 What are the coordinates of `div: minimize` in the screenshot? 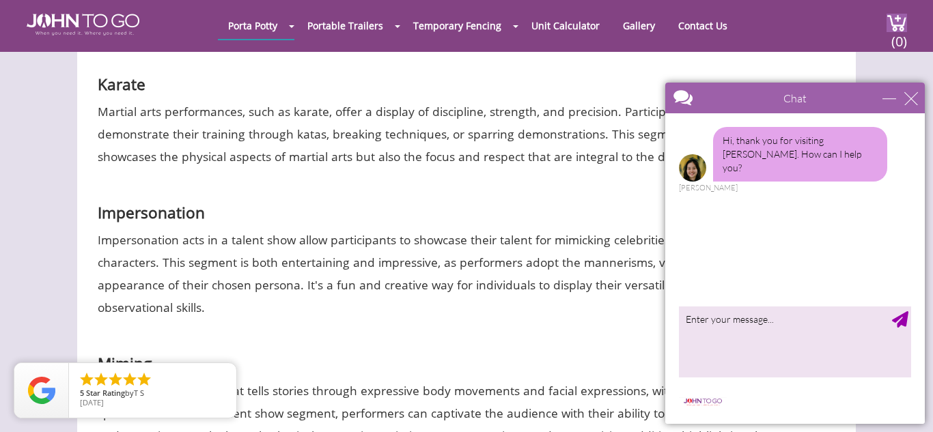 It's located at (232, 24).